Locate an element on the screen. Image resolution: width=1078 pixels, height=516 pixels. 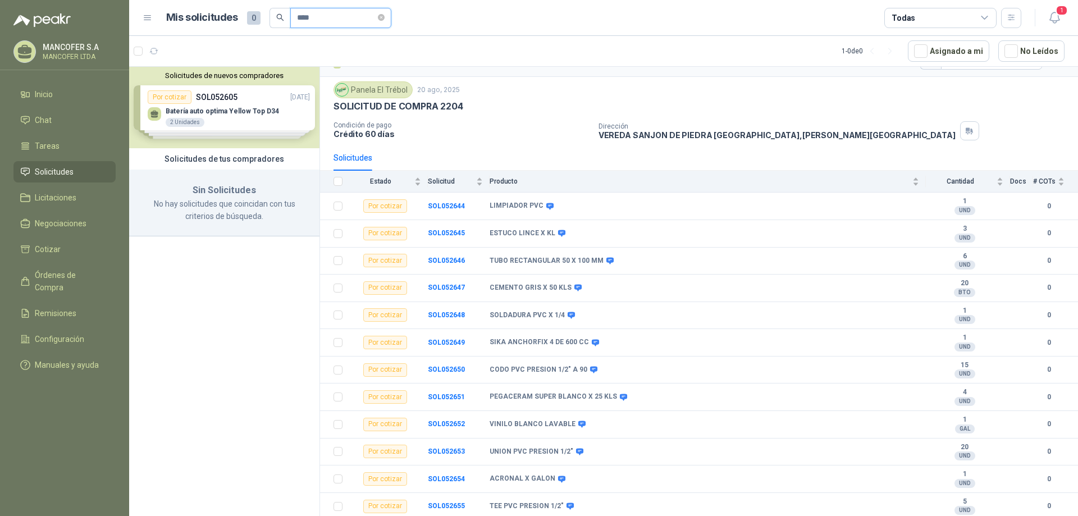
button: No Leídos is located at coordinates (1031, 51).